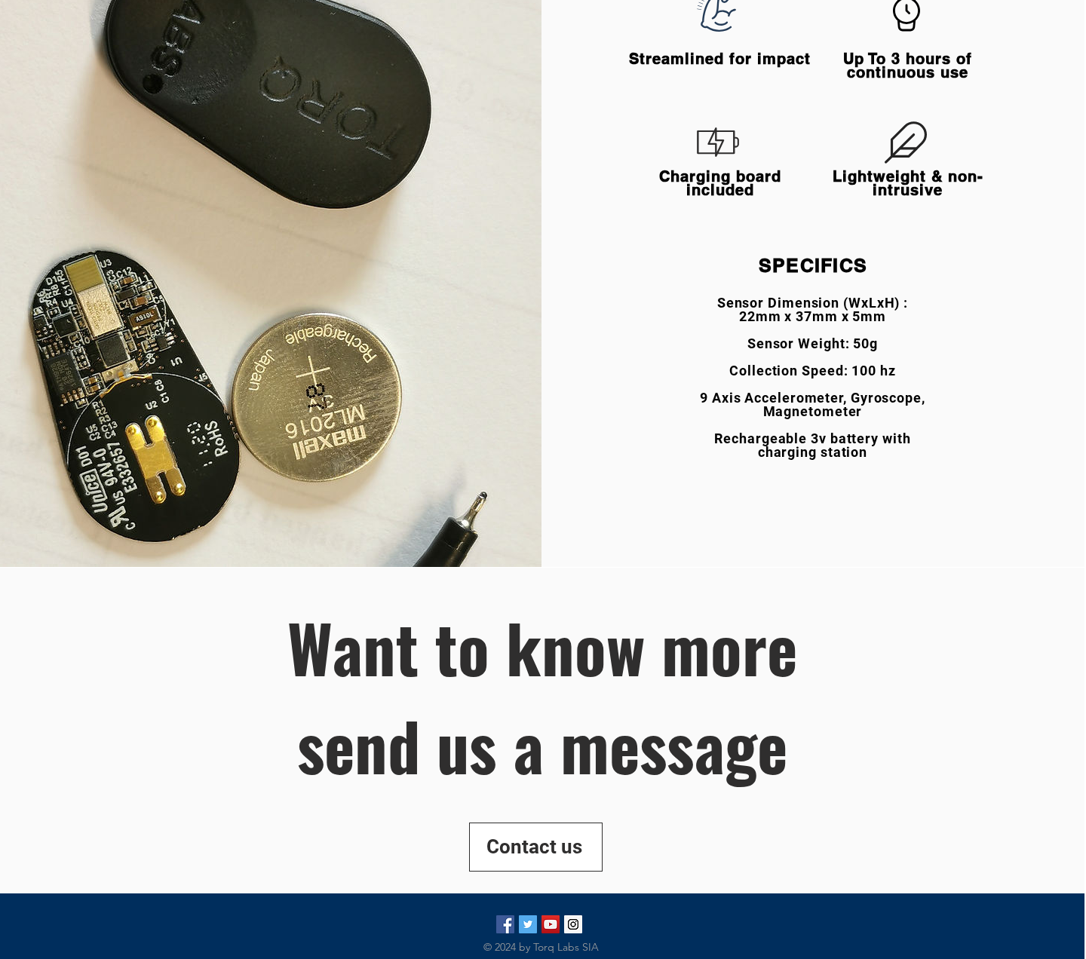 The image size is (1086, 959). I want to click on a: YouTube Social Icon, so click(551, 925).